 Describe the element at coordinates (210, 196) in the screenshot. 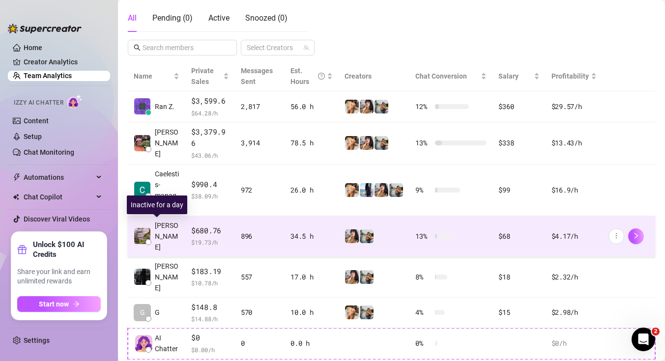

I see `span: $ 38.09 /h` at that location.